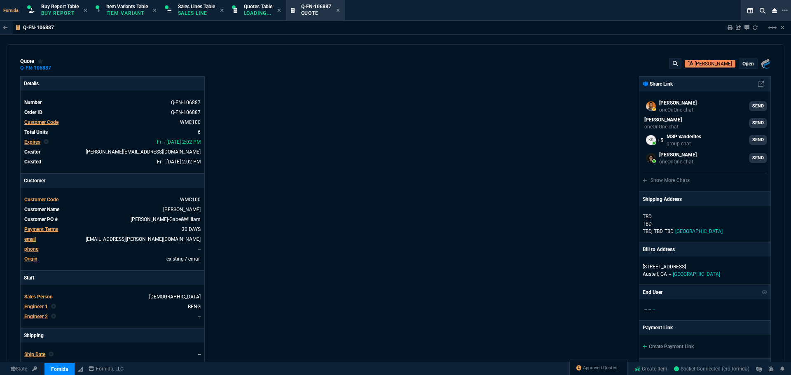  What do you see at coordinates (668, 347) in the screenshot?
I see `a: Create Payment Link` at bounding box center [668, 347].